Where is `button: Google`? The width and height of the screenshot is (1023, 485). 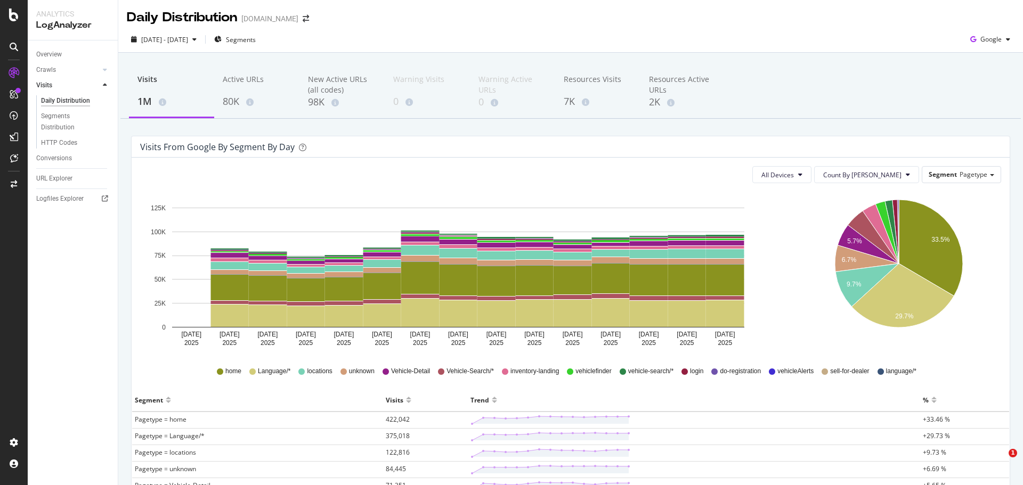
button: Google is located at coordinates (990, 39).